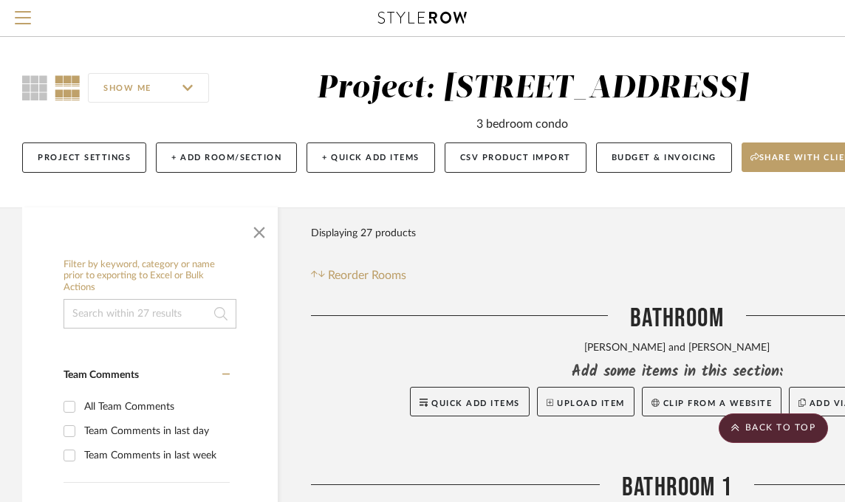  What do you see at coordinates (150, 276) in the screenshot?
I see `h6: Filter by keyword, category or name prior to exporting to Excel or Bulk Actions` at bounding box center [150, 276].